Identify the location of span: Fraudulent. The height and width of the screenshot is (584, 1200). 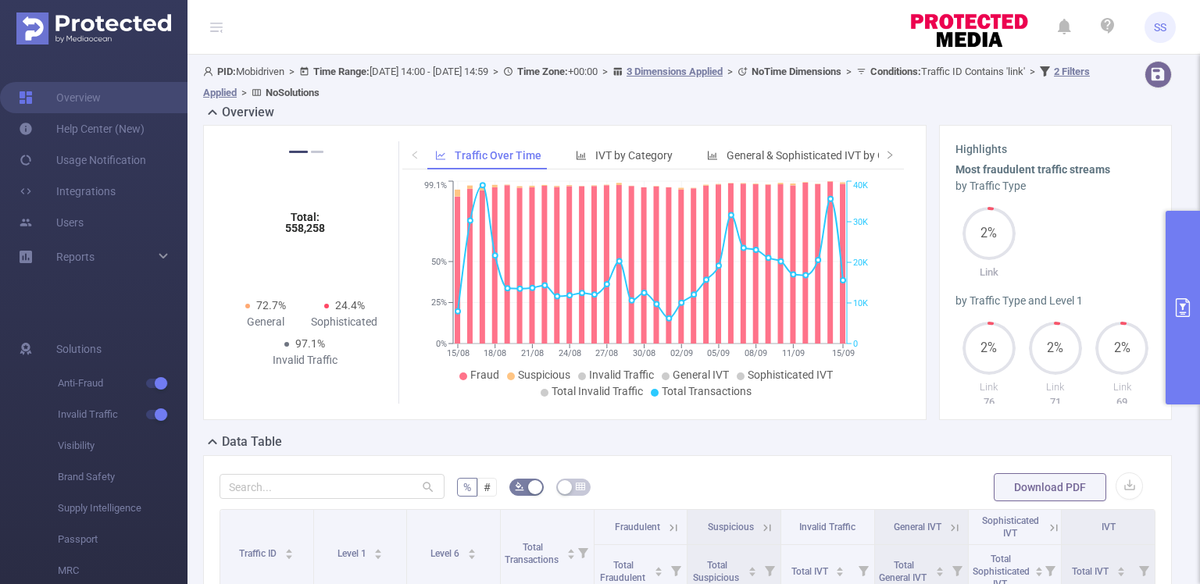
(637, 527).